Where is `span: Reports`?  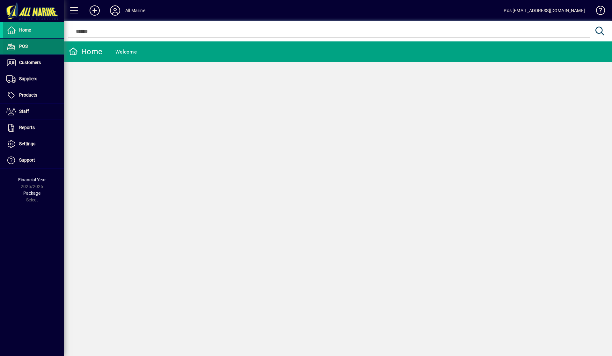
span: Reports is located at coordinates (27, 127).